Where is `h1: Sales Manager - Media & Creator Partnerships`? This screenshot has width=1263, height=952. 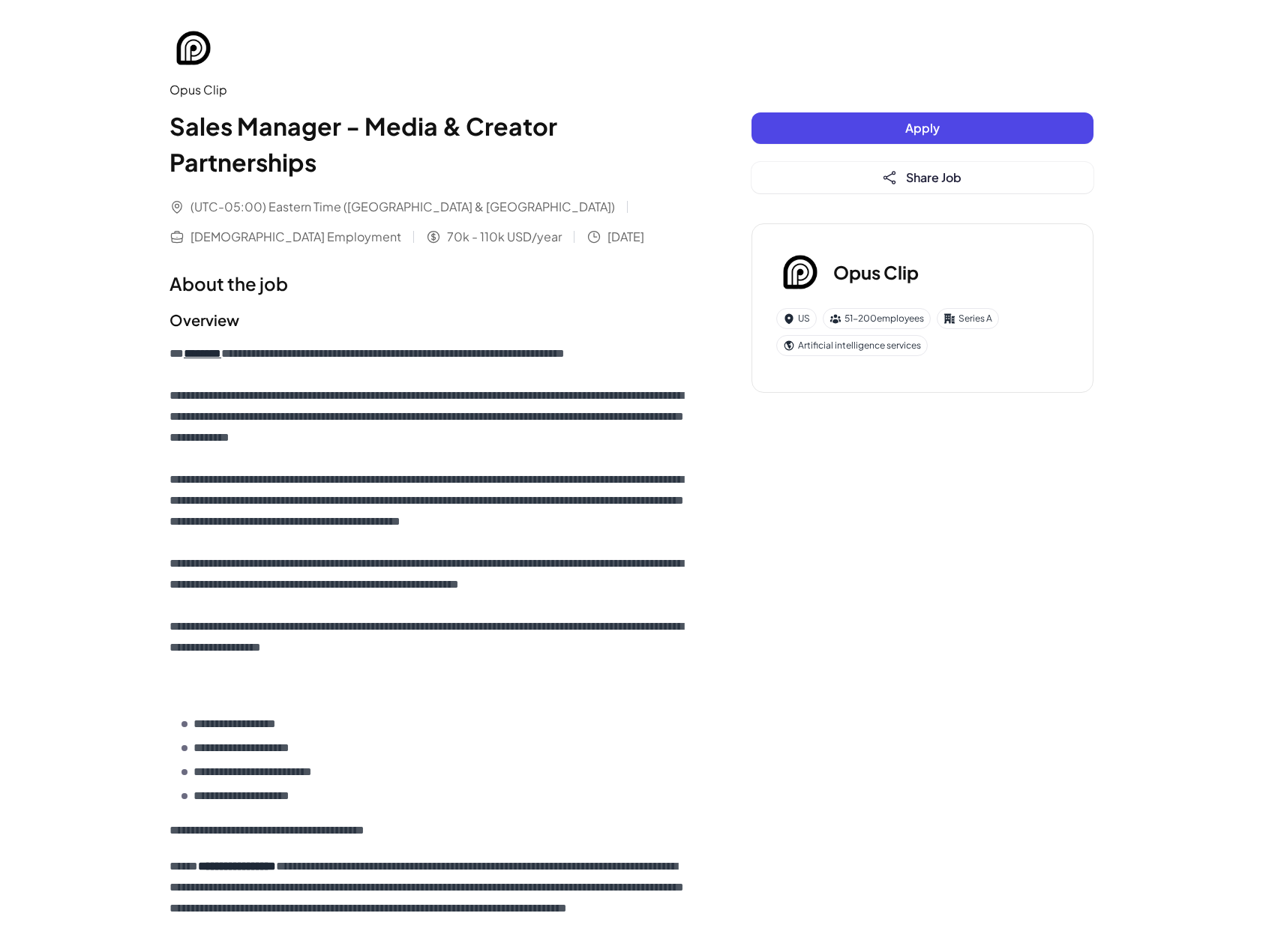
h1: Sales Manager - Media & Creator Partnerships is located at coordinates (431, 144).